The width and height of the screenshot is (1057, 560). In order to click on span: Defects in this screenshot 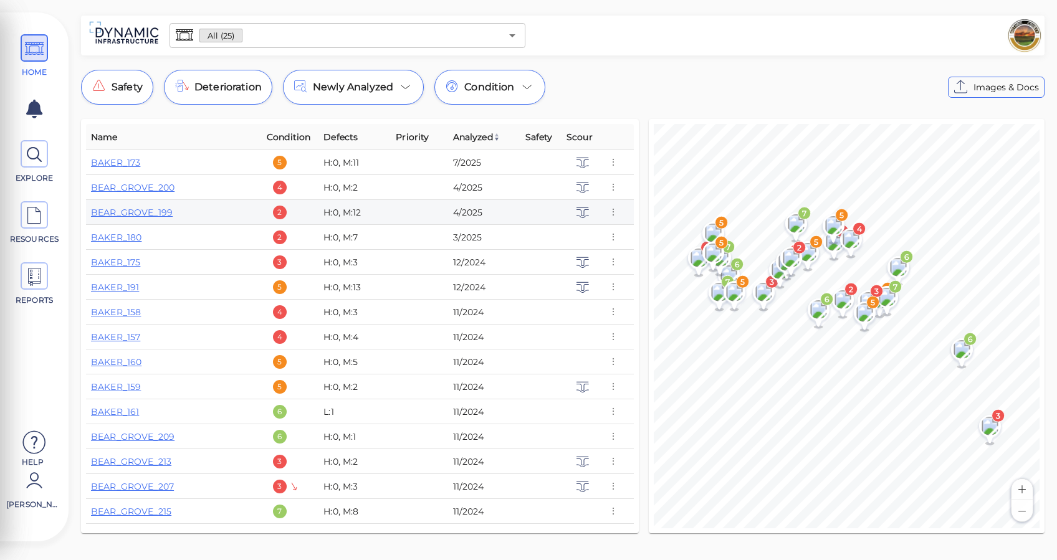, I will do `click(340, 137)`.